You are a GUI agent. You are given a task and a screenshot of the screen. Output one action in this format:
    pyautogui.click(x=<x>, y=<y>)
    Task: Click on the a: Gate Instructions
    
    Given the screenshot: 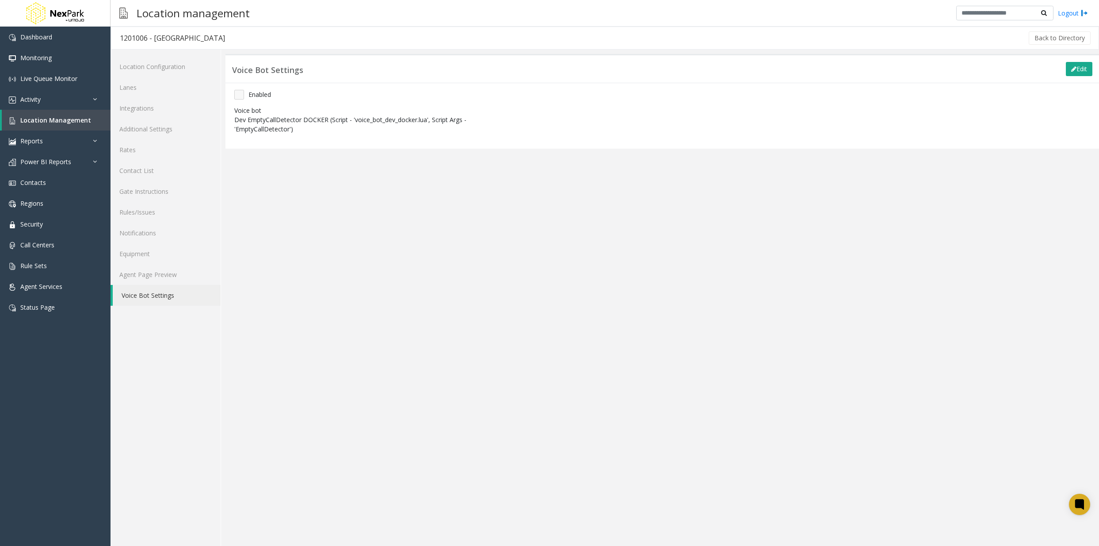 What is the action you would take?
    pyautogui.click(x=165, y=191)
    